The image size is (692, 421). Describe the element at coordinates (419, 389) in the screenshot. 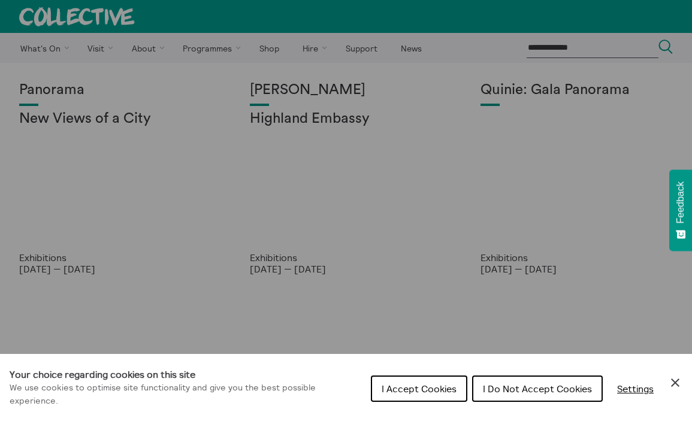

I see `span: I Accept Cookies` at that location.